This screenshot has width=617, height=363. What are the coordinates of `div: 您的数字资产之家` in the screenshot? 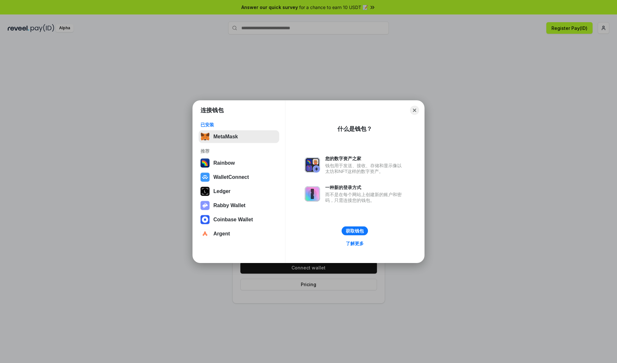 It's located at (365, 158).